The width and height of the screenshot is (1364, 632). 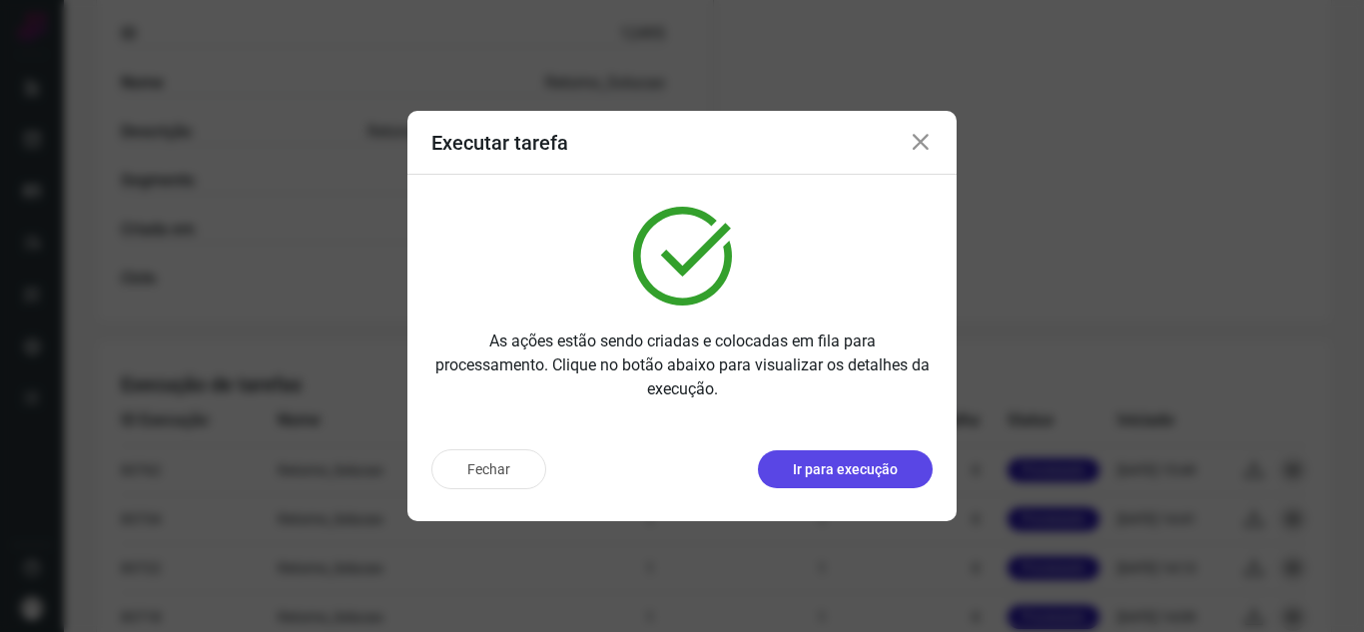 What do you see at coordinates (682, 365) in the screenshot?
I see `p: As ações estão sendo criadas e colocadas em fila para processamento. Clique no botão abaixo para ...` at bounding box center [682, 365].